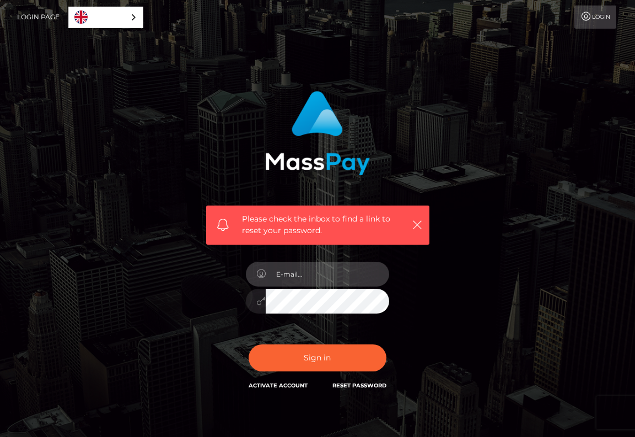 Image resolution: width=635 pixels, height=437 pixels. What do you see at coordinates (106, 17) in the screenshot?
I see `a: English` at bounding box center [106, 17].